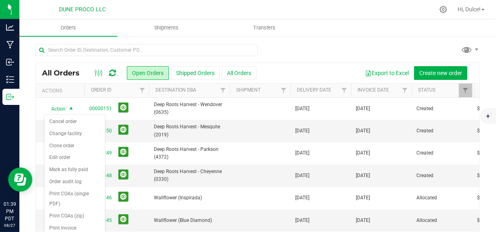 This screenshot has height=232, width=496. Describe the element at coordinates (75, 122) in the screenshot. I see `li: Cancel order` at that location.